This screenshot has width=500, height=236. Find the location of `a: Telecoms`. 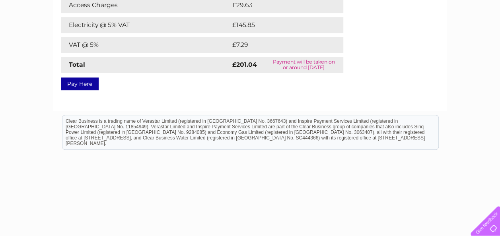

a: Telecoms is located at coordinates (414, 37).